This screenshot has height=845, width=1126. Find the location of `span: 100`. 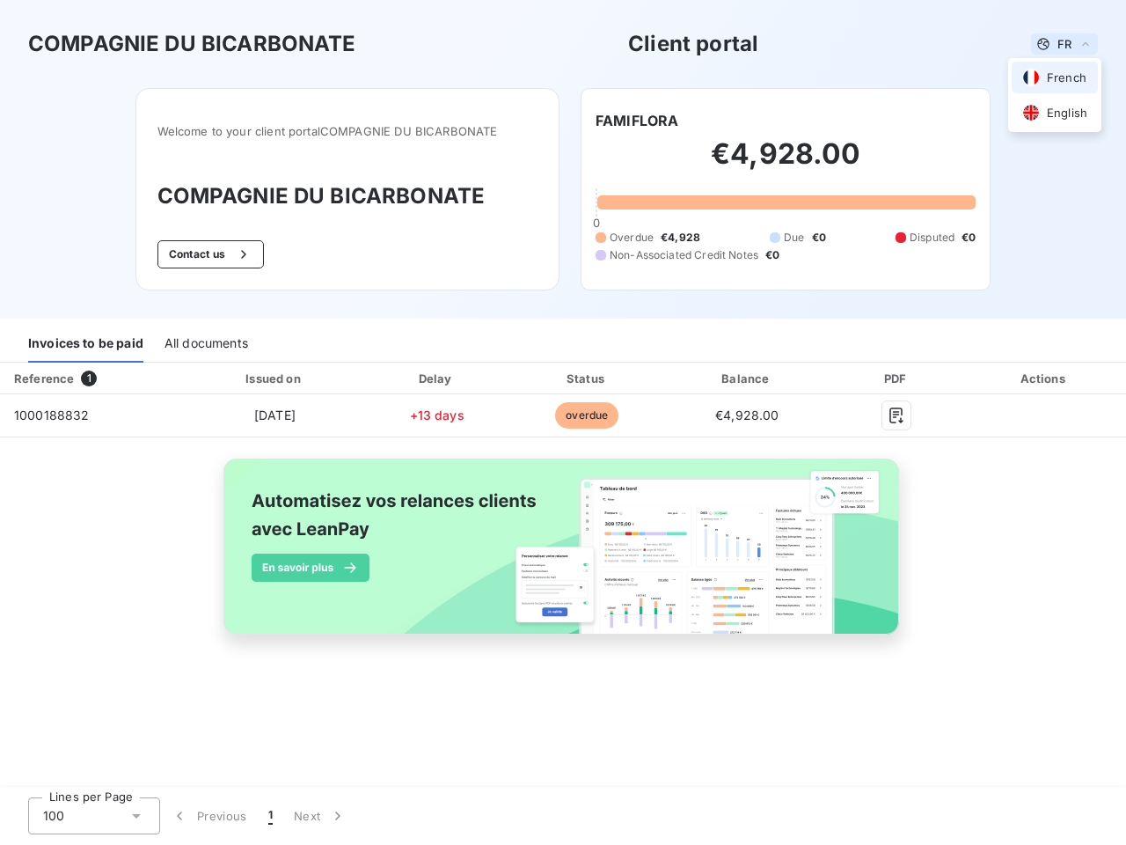

span: 100 is located at coordinates (54, 816).